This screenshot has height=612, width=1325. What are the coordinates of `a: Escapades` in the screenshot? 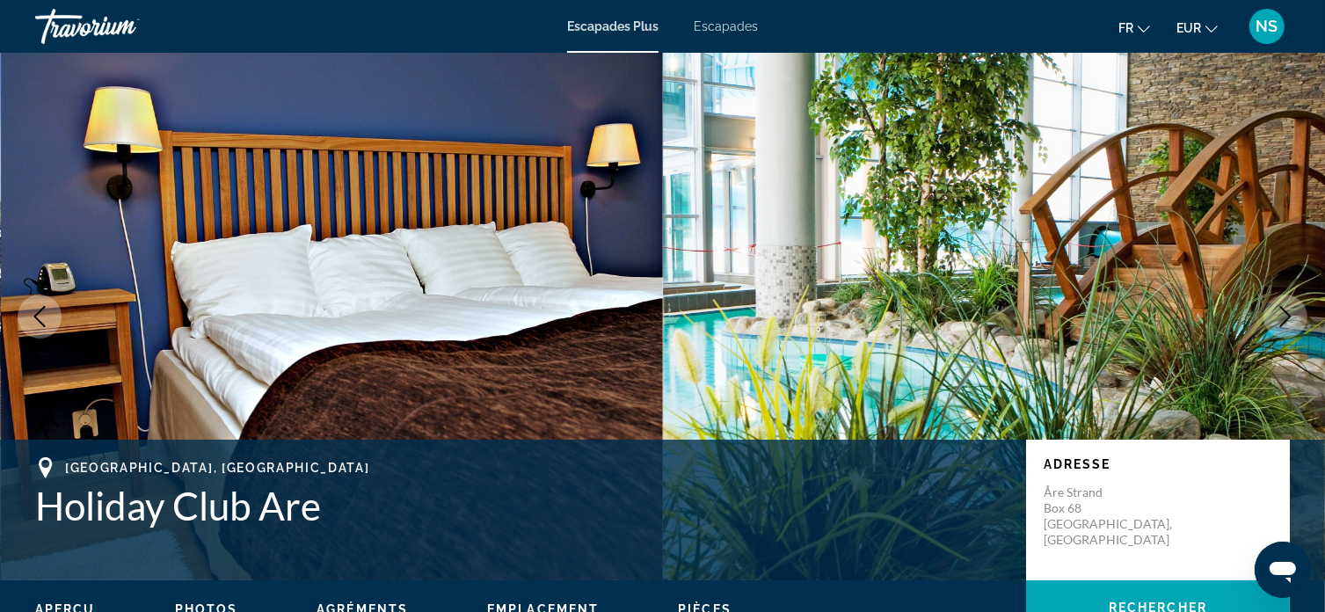 It's located at (725, 26).